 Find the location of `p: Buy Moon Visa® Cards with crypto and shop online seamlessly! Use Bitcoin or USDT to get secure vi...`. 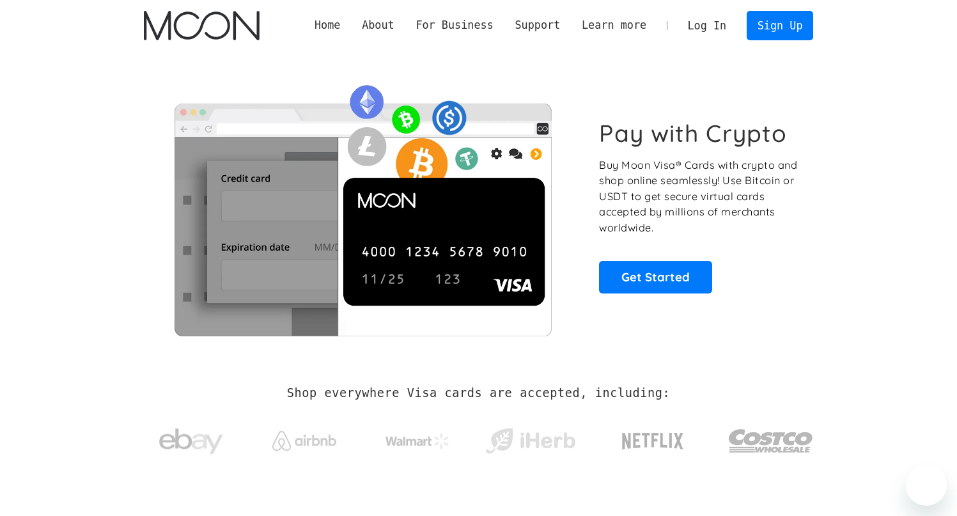

p: Buy Moon Visa® Cards with crypto and shop online seamlessly! Use Bitcoin or USDT to get secure vi... is located at coordinates (698, 196).